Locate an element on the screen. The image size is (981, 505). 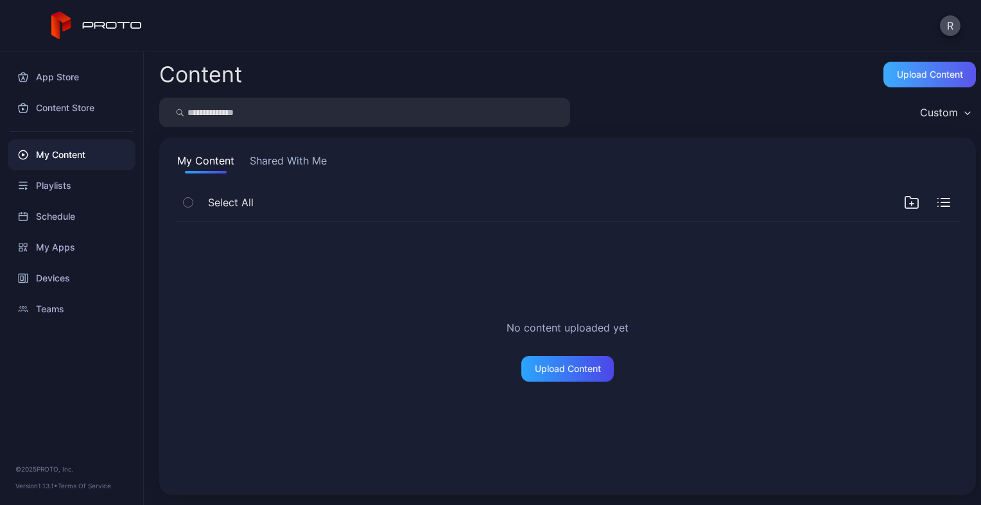
div: Content Store is located at coordinates (71, 108).